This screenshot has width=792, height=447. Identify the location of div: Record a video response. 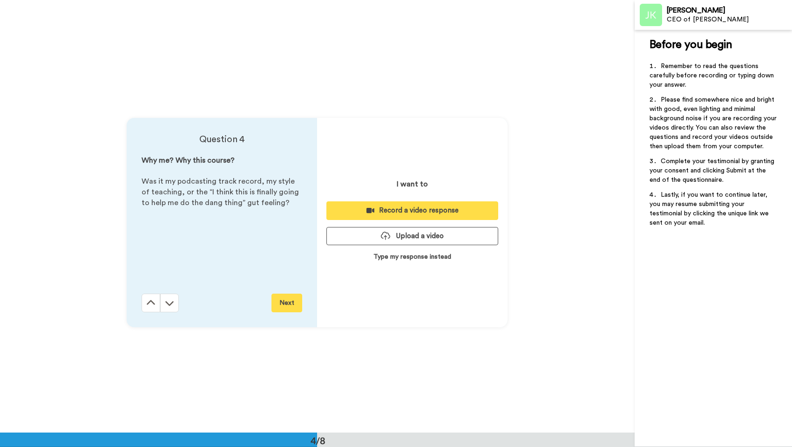
(412, 210).